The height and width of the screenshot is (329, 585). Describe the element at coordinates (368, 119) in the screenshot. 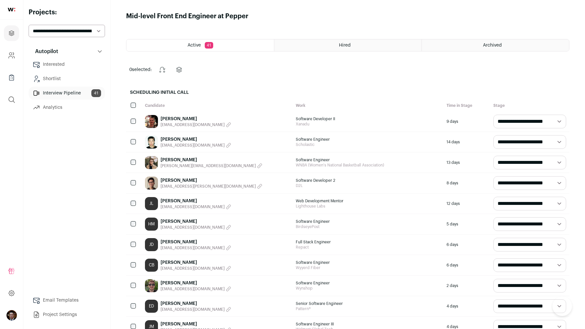

I see `span: Software Developer II` at that location.